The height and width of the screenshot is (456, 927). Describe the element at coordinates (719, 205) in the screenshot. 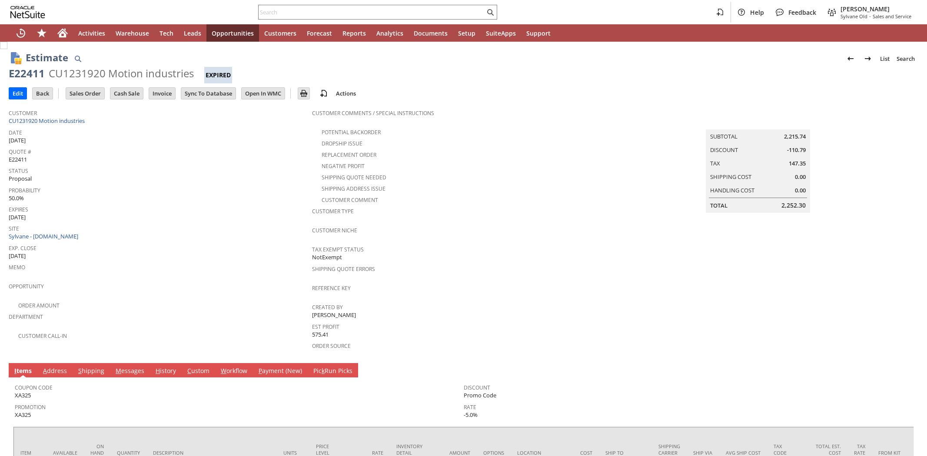

I see `a: Total` at that location.